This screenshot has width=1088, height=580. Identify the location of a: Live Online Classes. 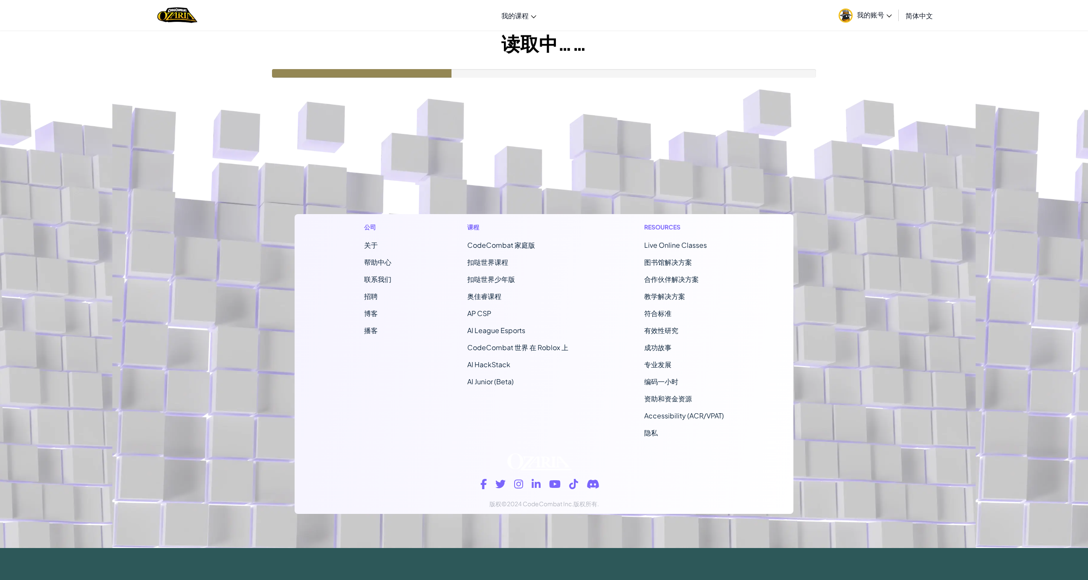
(676, 245).